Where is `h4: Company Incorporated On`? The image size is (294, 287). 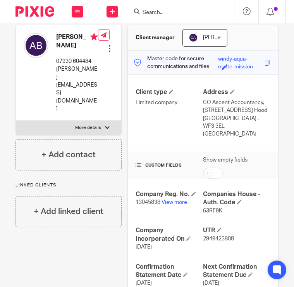
h4: Company Incorporated On is located at coordinates (169, 234).